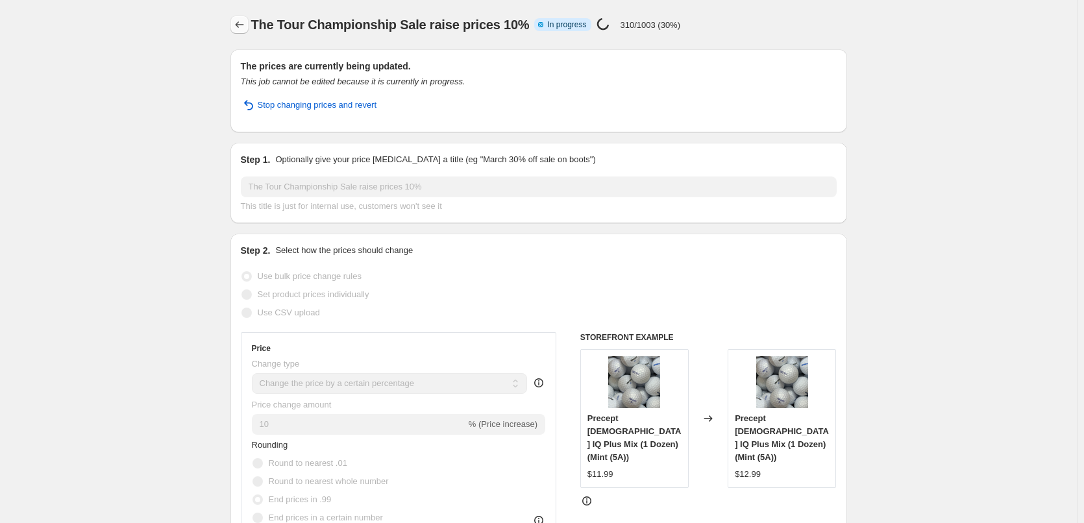 The height and width of the screenshot is (523, 1084). Describe the element at coordinates (567, 25) in the screenshot. I see `span: In progress` at that location.